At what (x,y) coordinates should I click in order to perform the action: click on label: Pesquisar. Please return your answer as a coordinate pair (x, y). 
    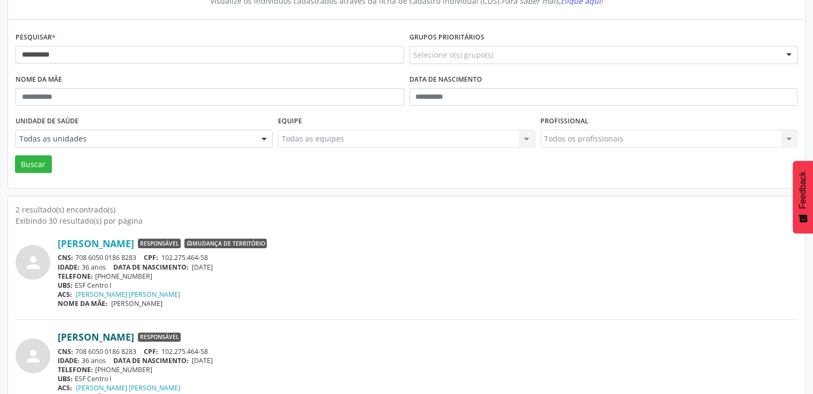
    Looking at the image, I should click on (35, 37).